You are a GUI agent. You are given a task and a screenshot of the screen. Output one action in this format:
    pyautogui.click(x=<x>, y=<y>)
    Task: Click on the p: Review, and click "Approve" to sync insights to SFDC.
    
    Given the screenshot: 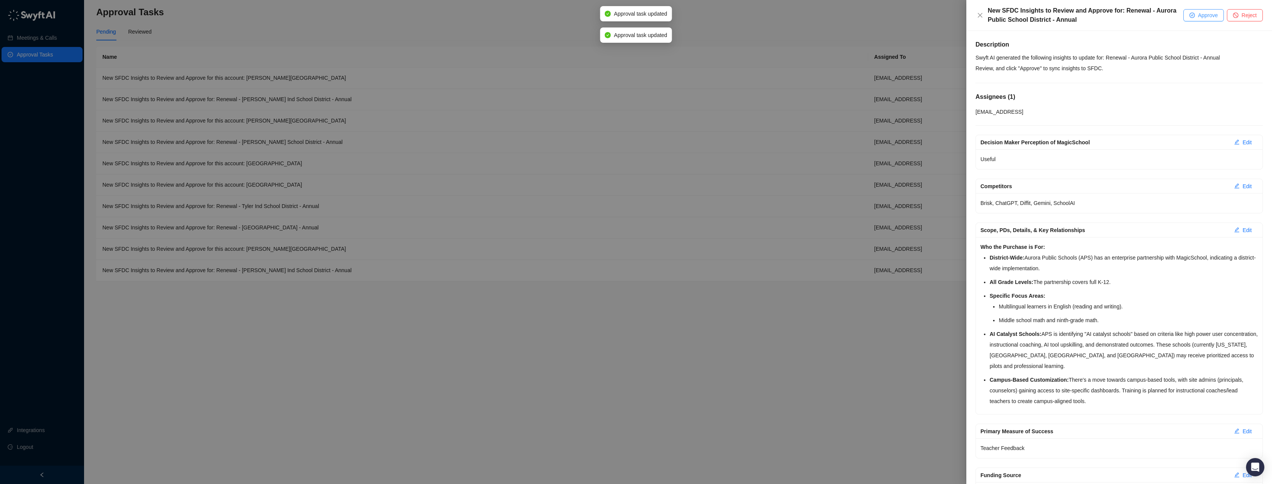 What is the action you would take?
    pyautogui.click(x=1119, y=68)
    